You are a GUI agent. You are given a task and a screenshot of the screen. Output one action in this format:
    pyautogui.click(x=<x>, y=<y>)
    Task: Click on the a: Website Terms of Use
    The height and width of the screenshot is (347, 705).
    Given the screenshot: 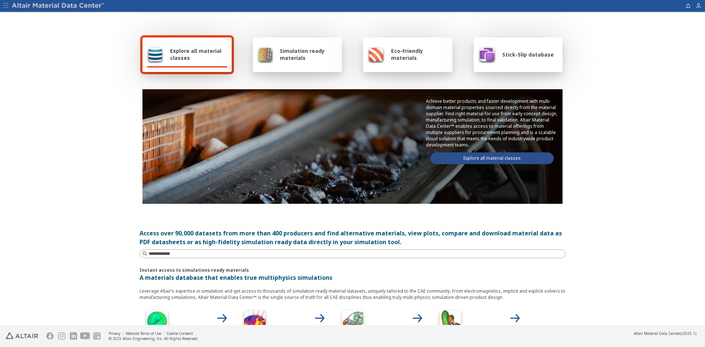 What is the action you would take?
    pyautogui.click(x=143, y=333)
    